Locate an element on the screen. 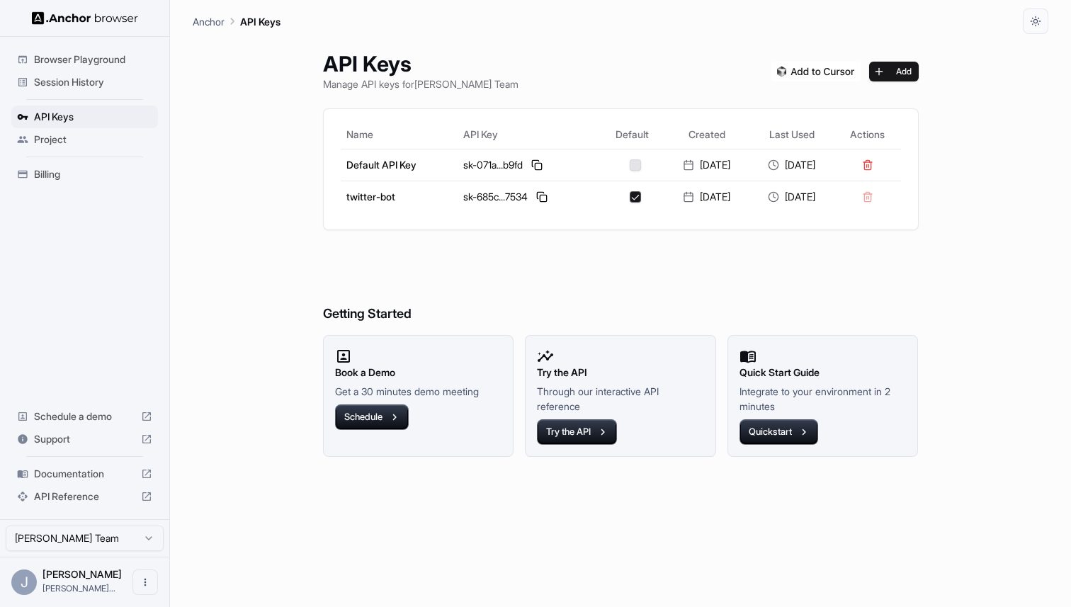  span: Project is located at coordinates (93, 140).